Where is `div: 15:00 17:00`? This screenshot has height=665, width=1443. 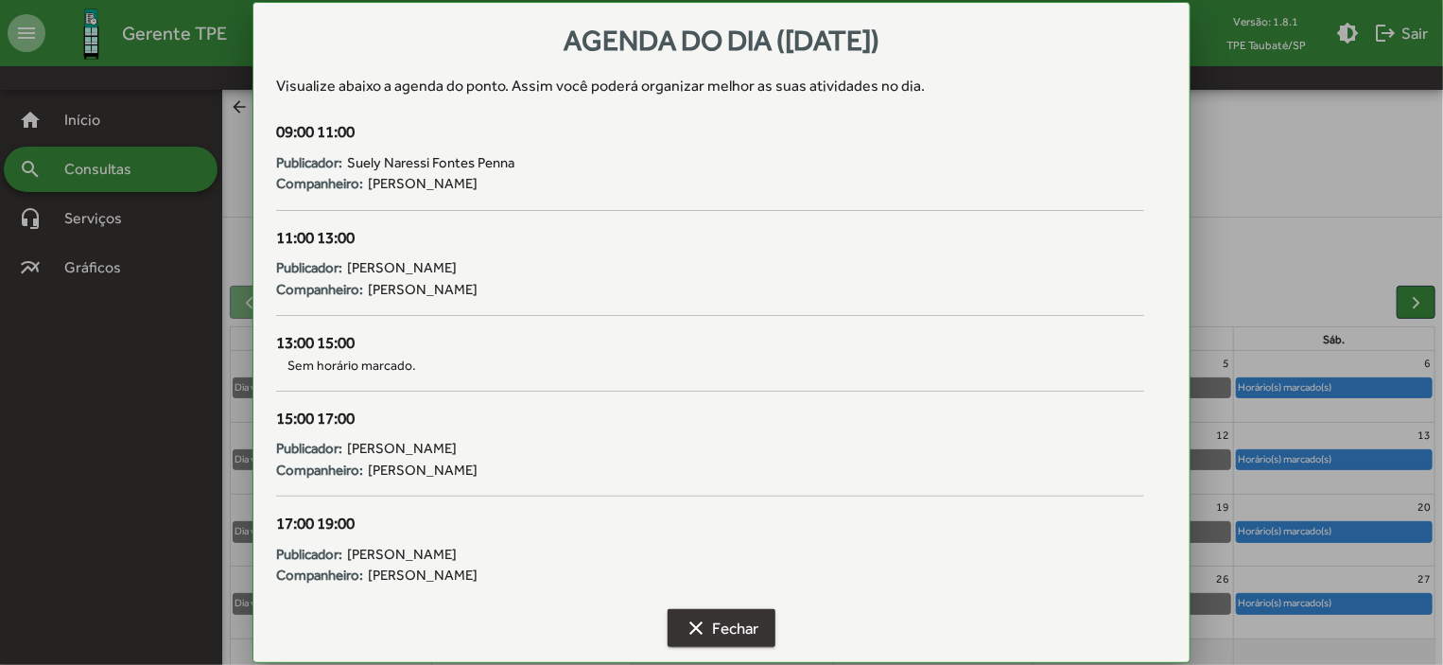
div: 15:00 17:00 is located at coordinates (710, 419).